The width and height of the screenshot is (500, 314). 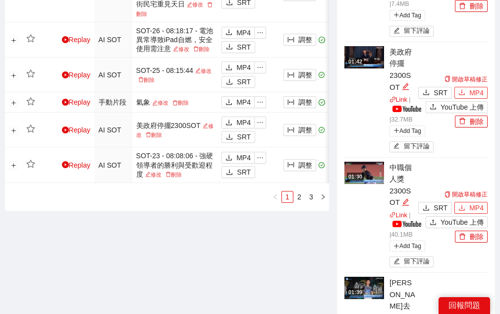 What do you see at coordinates (399, 215) in the screenshot?
I see `a: linkLink` at bounding box center [399, 215].